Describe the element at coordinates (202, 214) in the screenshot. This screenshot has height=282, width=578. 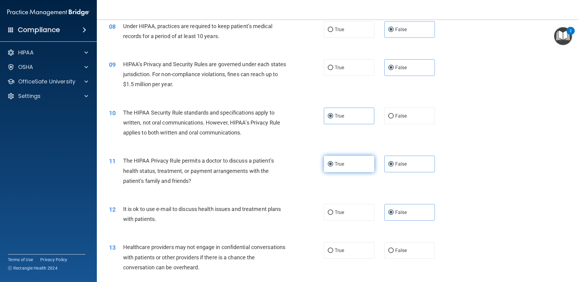
I see `span: It is ok to use e-mail to discuss health issues and treatment plans with patients.` at that location.